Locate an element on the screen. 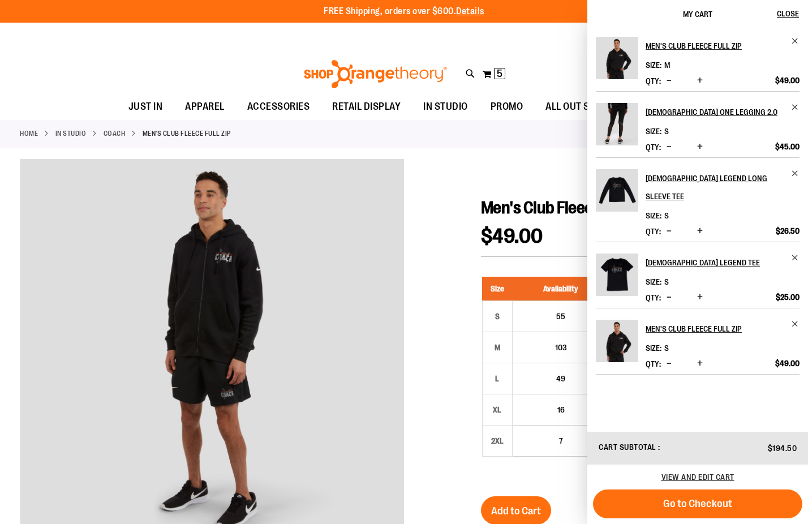 The image size is (808, 524). span: ALL OUT SALE is located at coordinates (575, 106).